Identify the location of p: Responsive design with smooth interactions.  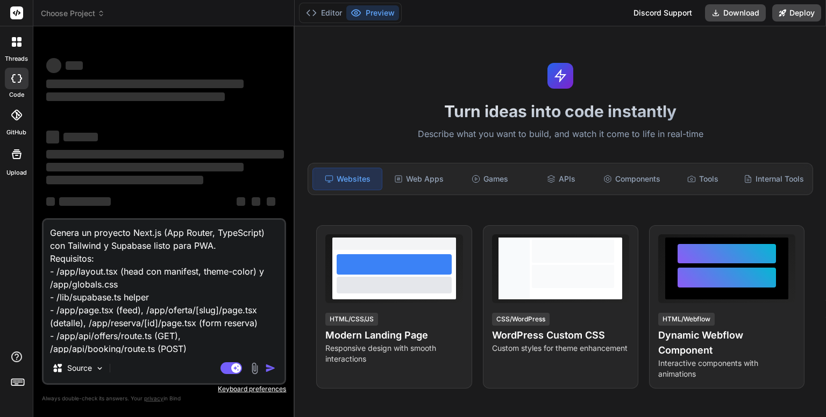
(393, 354).